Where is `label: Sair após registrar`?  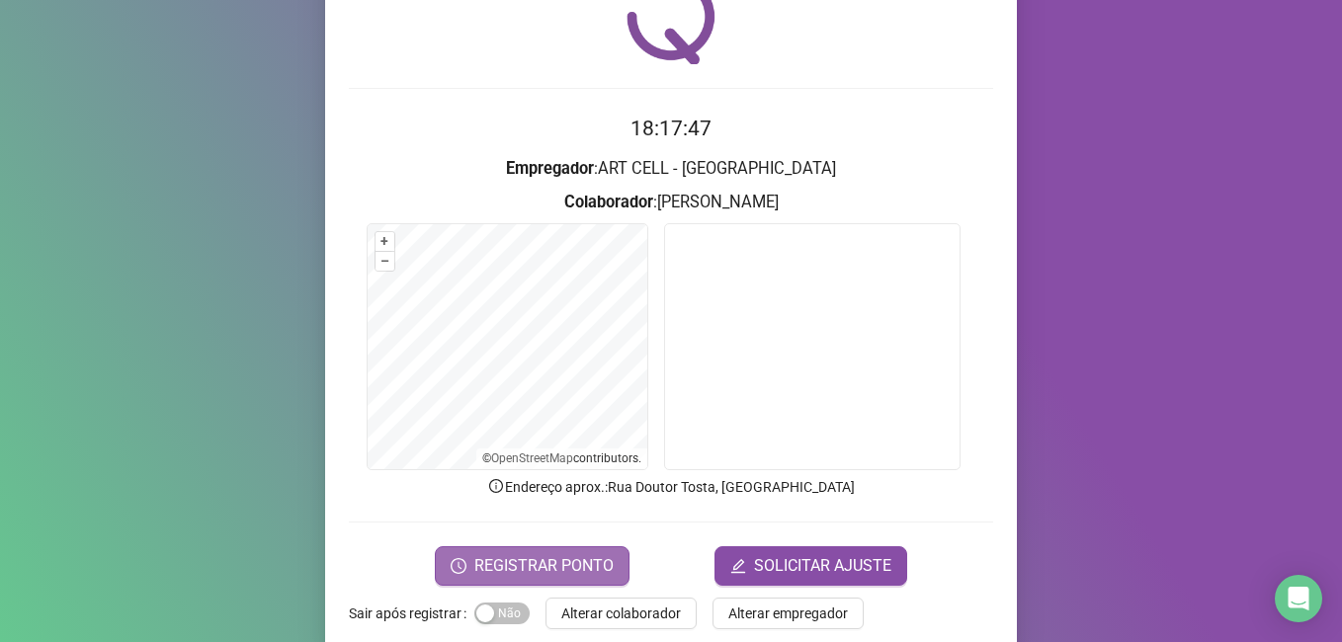
label: Sair após registrar is located at coordinates (411, 614).